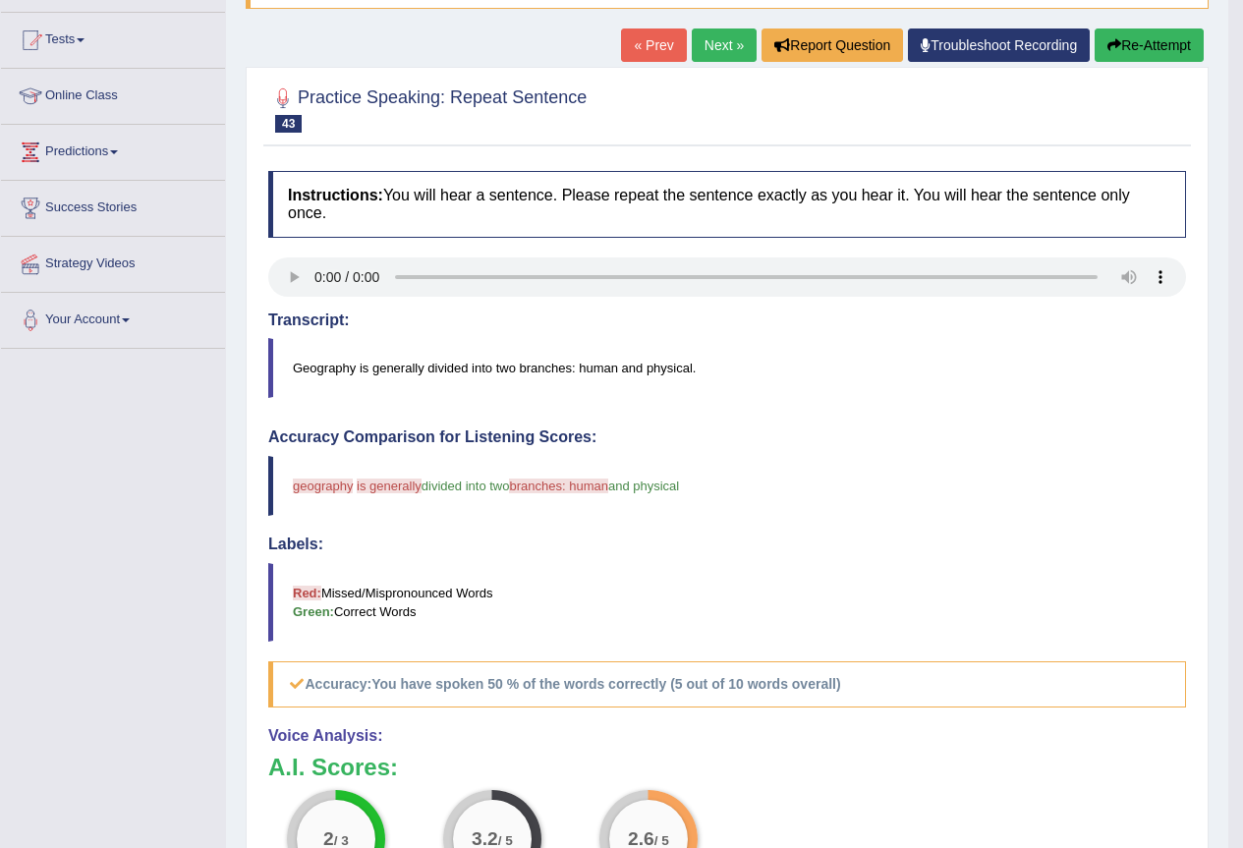  I want to click on h4: Labels:, so click(727, 544).